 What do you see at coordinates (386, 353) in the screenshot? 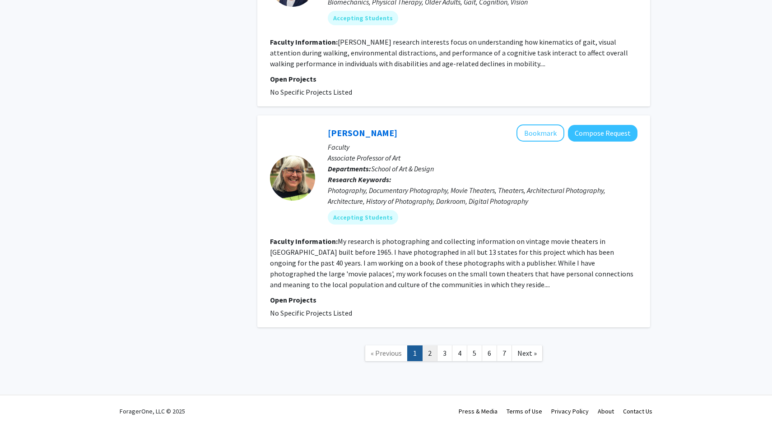
I see `span: « Previous` at bounding box center [386, 353].